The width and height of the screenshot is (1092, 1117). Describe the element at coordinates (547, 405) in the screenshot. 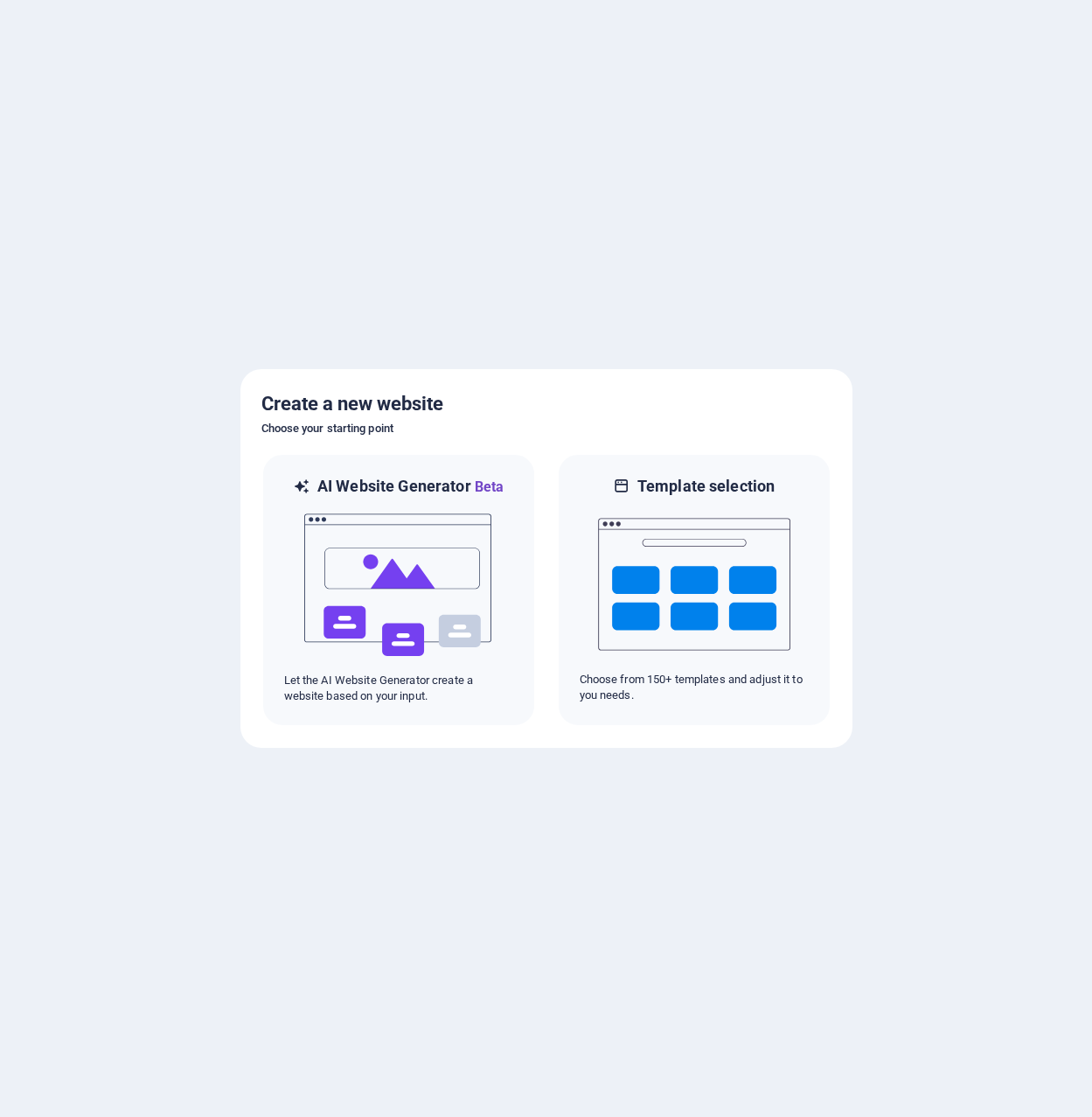

I see `h5: Create a new website` at that location.